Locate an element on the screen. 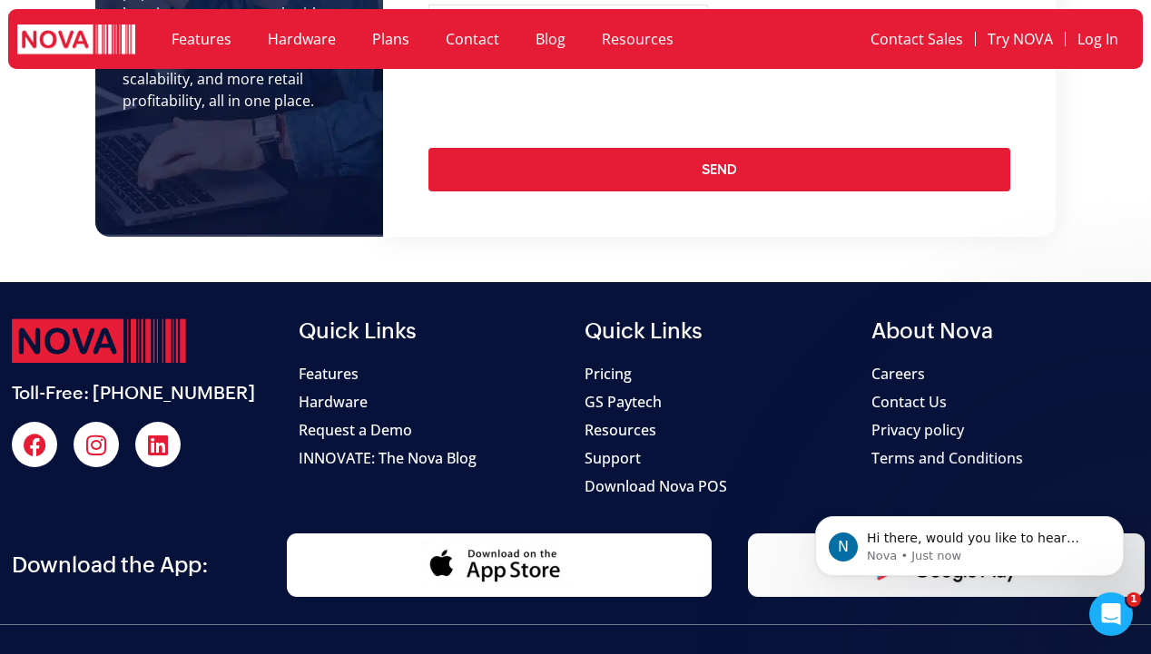 This screenshot has width=1151, height=654. a: INNOVATE: The Nova Blog is located at coordinates (433, 458).